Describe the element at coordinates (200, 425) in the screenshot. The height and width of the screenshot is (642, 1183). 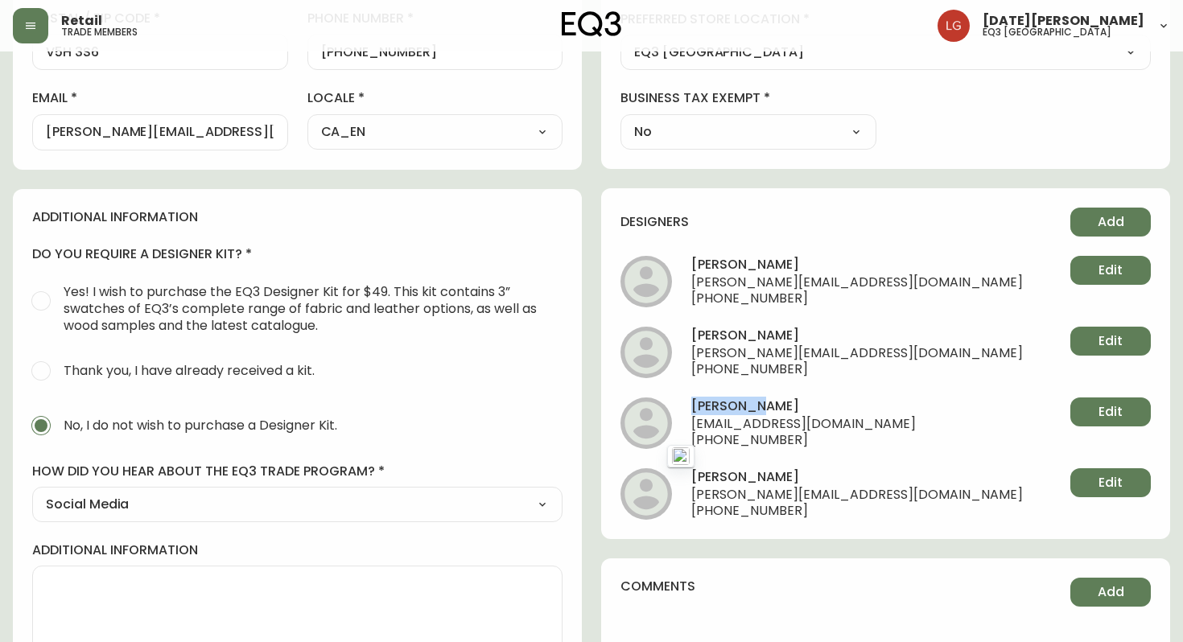
I see `span: No, I do not wish to purchase a Designer Kit.` at that location.